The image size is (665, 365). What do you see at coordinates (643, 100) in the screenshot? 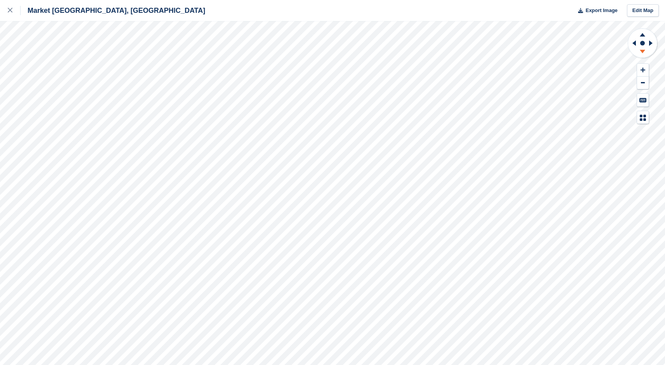
I see `button: Keyboard Shortcuts` at bounding box center [643, 100].